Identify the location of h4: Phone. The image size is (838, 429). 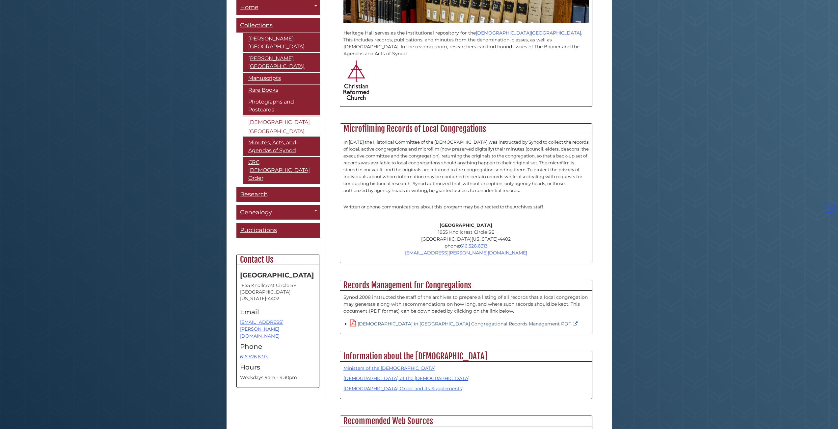
(278, 347).